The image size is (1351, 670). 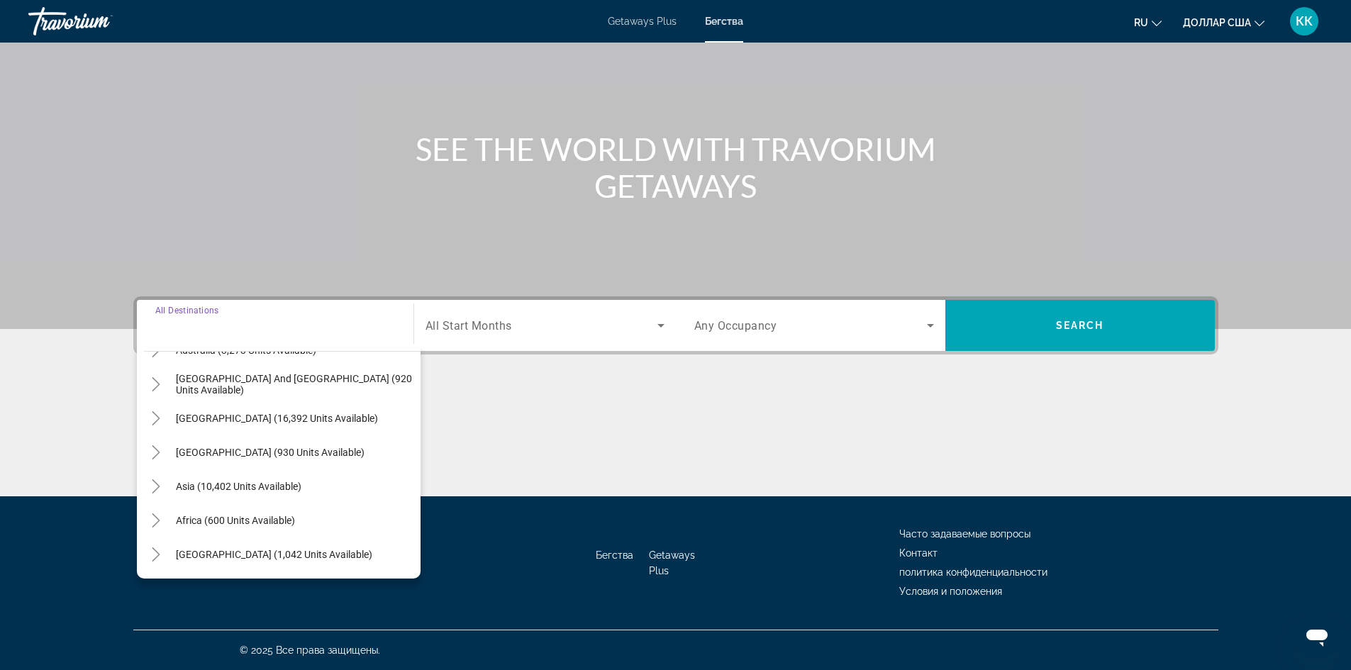 I want to click on span: Africa (600 units available), so click(x=235, y=520).